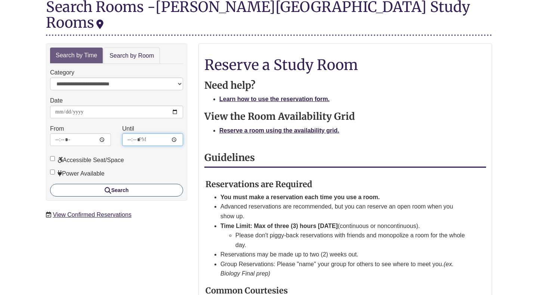 The image size is (538, 295). I want to click on label: Category, so click(62, 73).